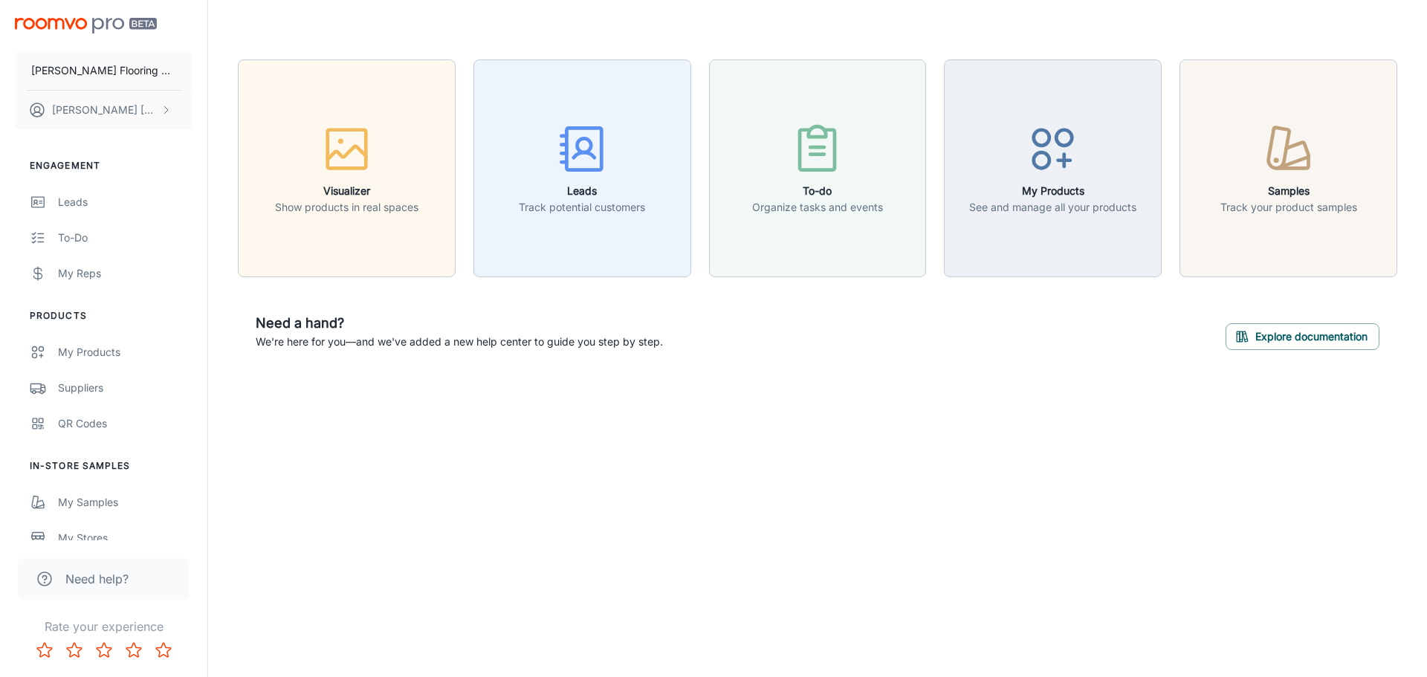 This screenshot has width=1427, height=677. What do you see at coordinates (85, 25) in the screenshot?
I see `img: Roomvo PRO Beta` at bounding box center [85, 25].